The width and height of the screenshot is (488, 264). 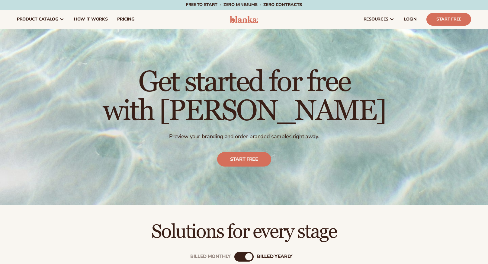 I want to click on span: Free to start · ZERO minimums · ZERO contracts, so click(x=244, y=5).